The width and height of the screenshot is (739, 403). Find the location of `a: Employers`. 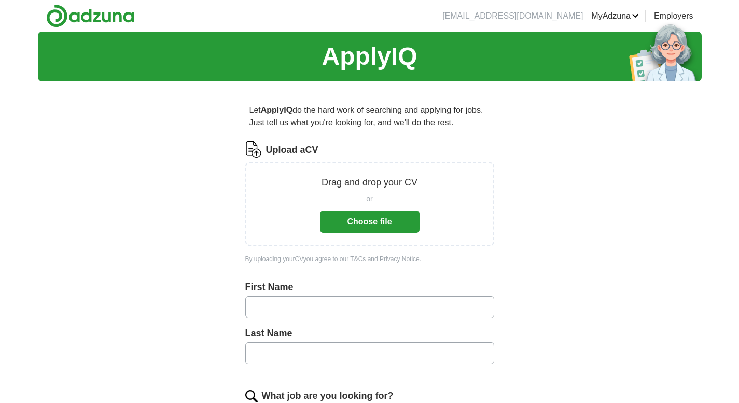

a: Employers is located at coordinates (674, 16).